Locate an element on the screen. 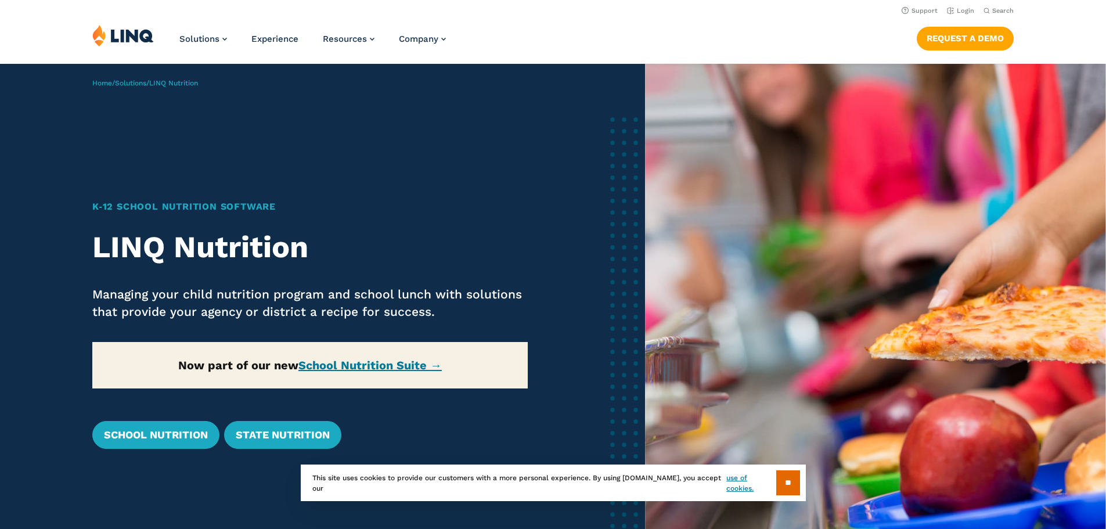 The height and width of the screenshot is (529, 1106). button: Open Search Bar is located at coordinates (999, 10).